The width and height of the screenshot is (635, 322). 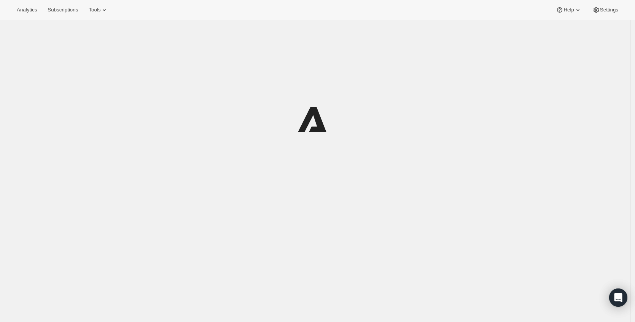 I want to click on span: Help, so click(x=569, y=10).